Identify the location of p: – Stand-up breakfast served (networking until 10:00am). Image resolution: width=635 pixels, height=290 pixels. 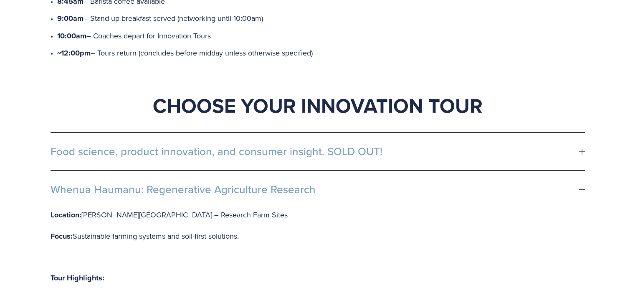
(321, 18).